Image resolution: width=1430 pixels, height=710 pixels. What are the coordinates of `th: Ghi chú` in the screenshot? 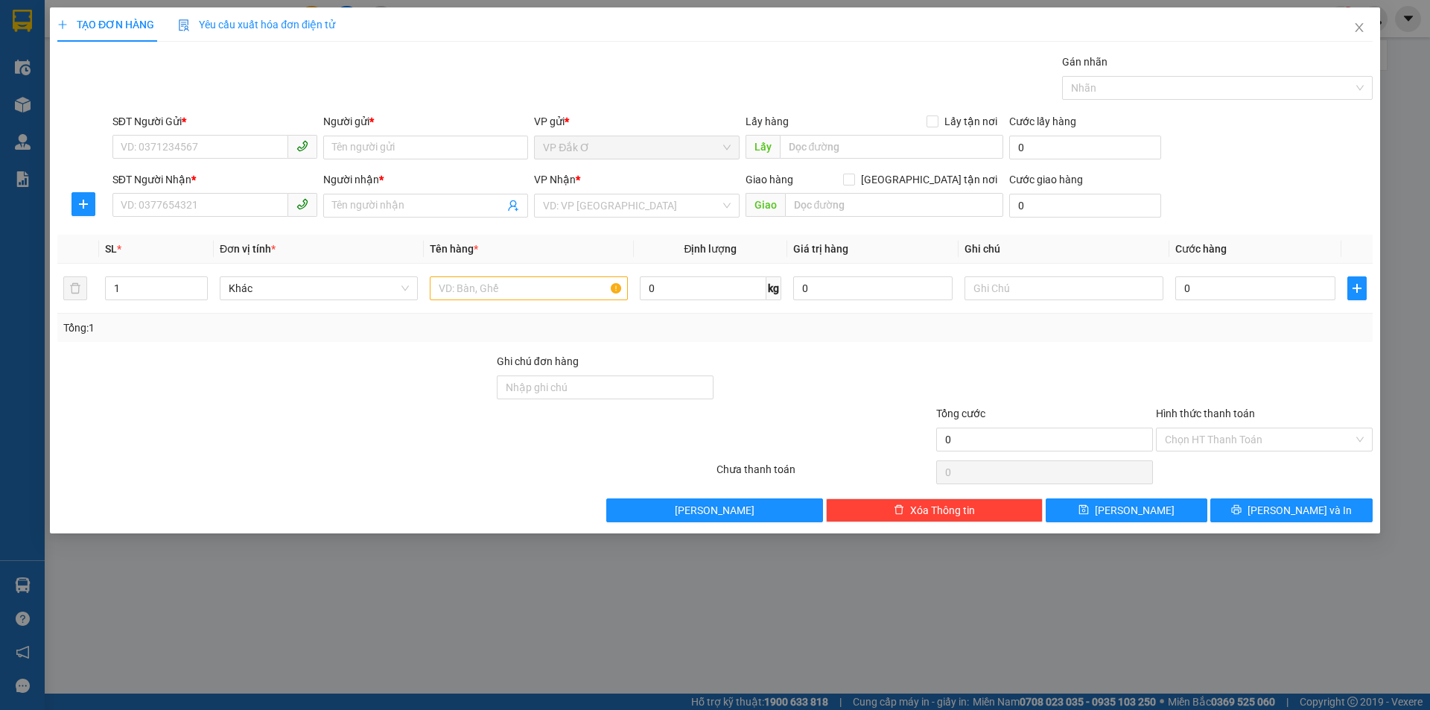 It's located at (1064, 249).